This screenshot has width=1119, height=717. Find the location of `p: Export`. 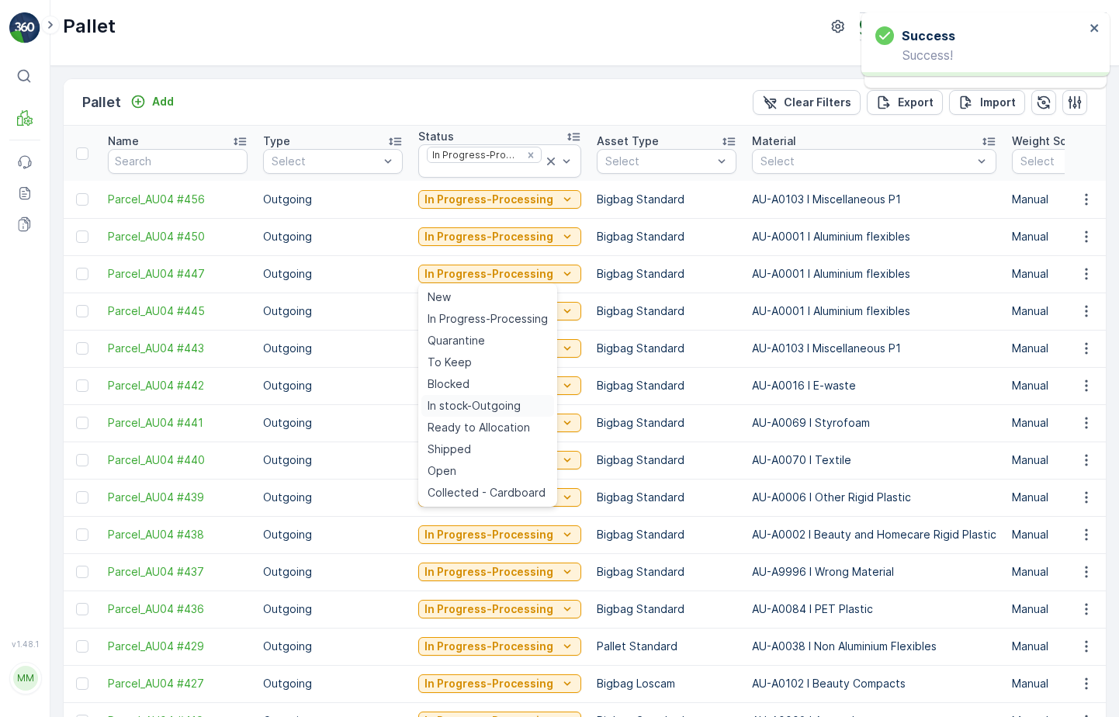

p: Export is located at coordinates (915, 102).